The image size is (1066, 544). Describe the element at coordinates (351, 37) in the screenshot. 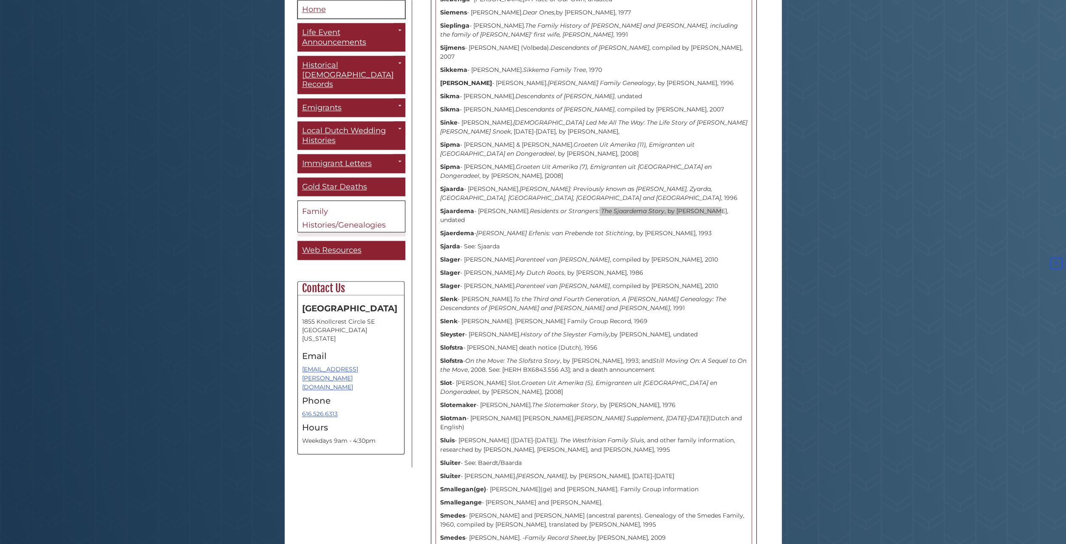

I see `a: Life Event Announcements` at that location.